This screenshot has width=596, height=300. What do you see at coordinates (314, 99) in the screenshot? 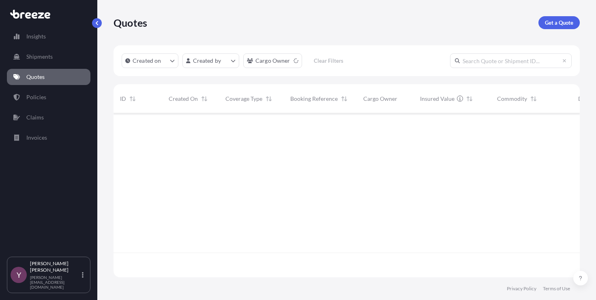
I see `span: Booking Reference` at bounding box center [314, 99].